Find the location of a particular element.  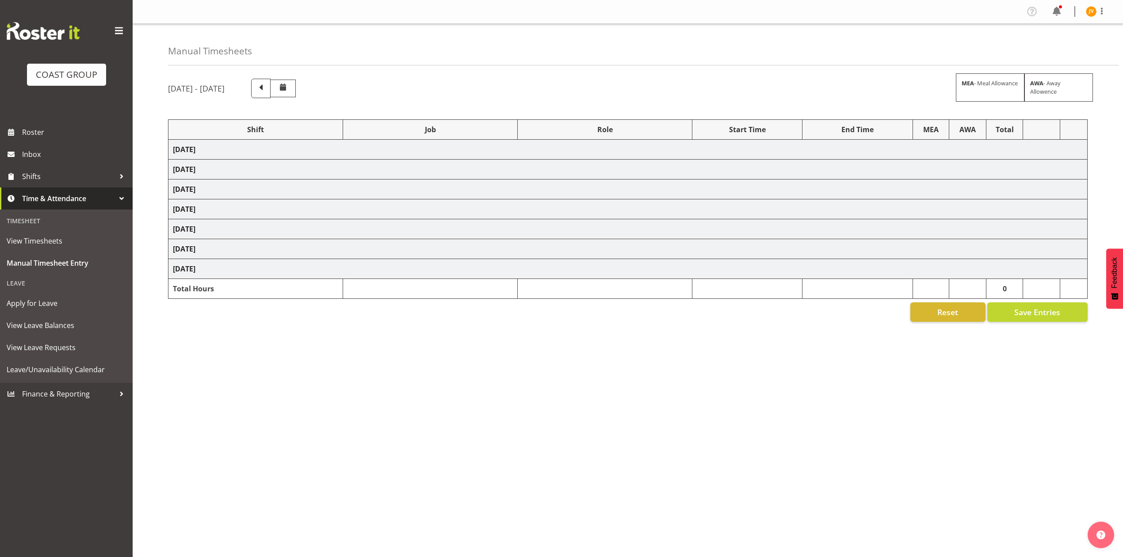

span: View Leave Balances is located at coordinates (66, 325).